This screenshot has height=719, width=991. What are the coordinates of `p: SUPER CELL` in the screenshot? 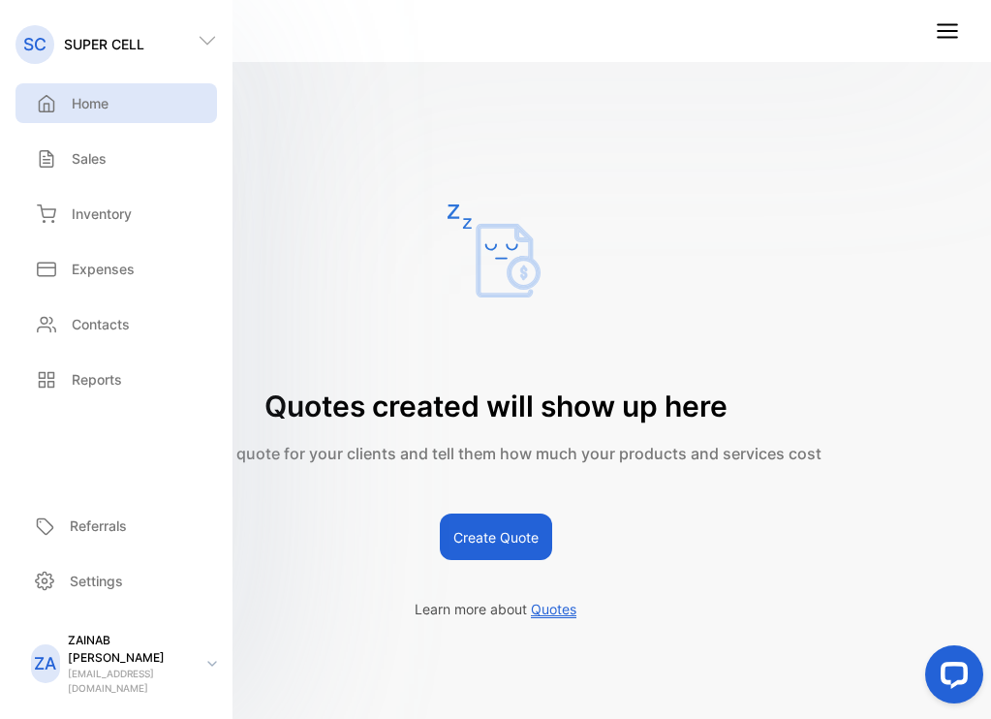 It's located at (104, 44).